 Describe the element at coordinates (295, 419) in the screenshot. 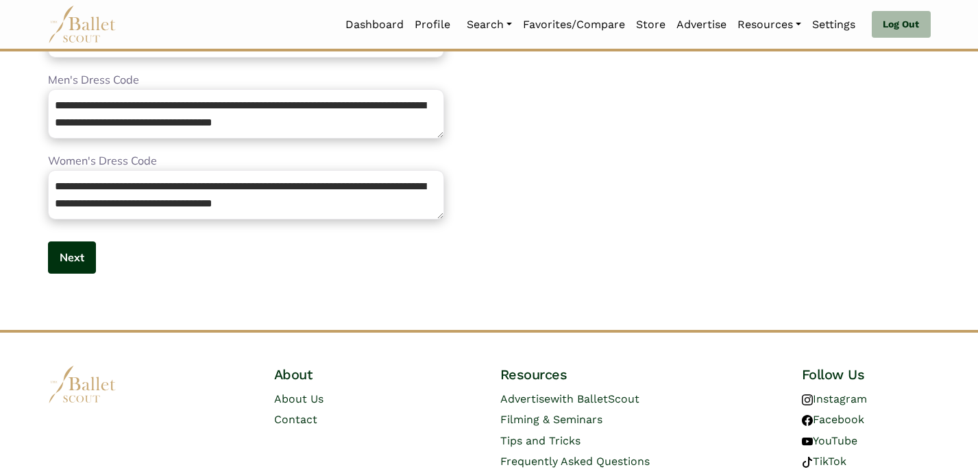

I see `a: Contact` at that location.